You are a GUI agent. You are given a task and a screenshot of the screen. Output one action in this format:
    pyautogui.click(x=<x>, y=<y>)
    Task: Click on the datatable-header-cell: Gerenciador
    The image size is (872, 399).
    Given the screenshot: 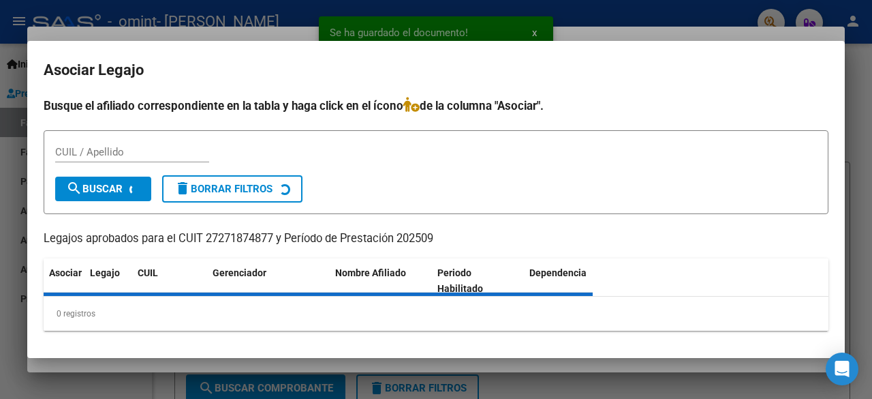 What is the action you would take?
    pyautogui.click(x=268, y=281)
    